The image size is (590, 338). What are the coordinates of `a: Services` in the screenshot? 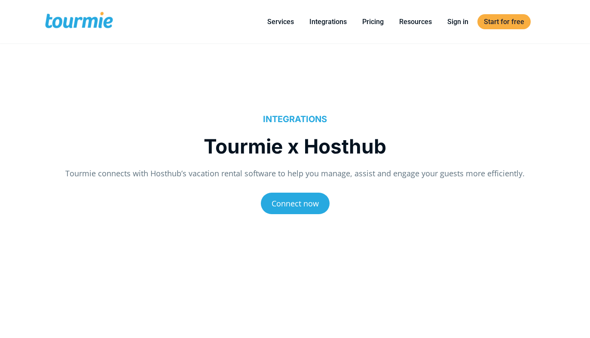 It's located at (281, 22).